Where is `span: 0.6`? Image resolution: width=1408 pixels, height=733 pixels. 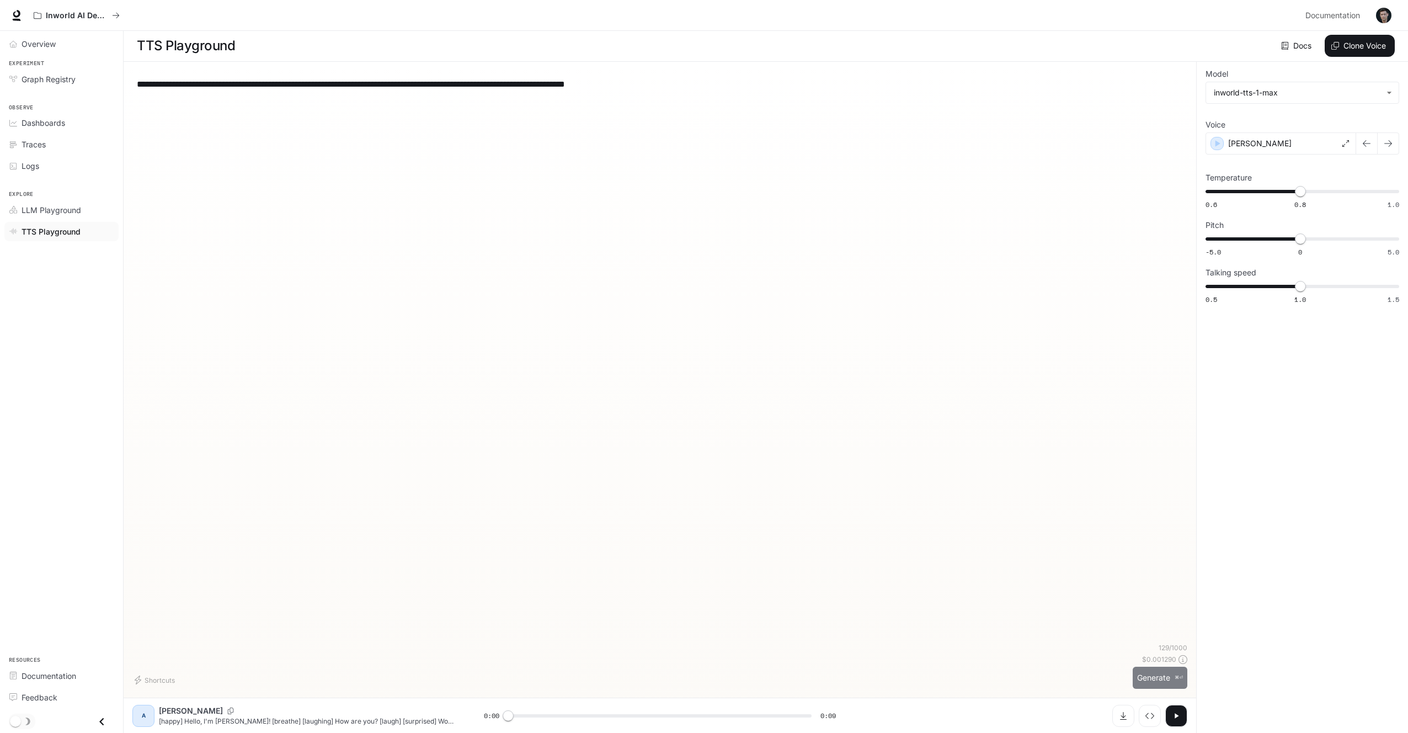 span: 0.6 is located at coordinates (1211, 204).